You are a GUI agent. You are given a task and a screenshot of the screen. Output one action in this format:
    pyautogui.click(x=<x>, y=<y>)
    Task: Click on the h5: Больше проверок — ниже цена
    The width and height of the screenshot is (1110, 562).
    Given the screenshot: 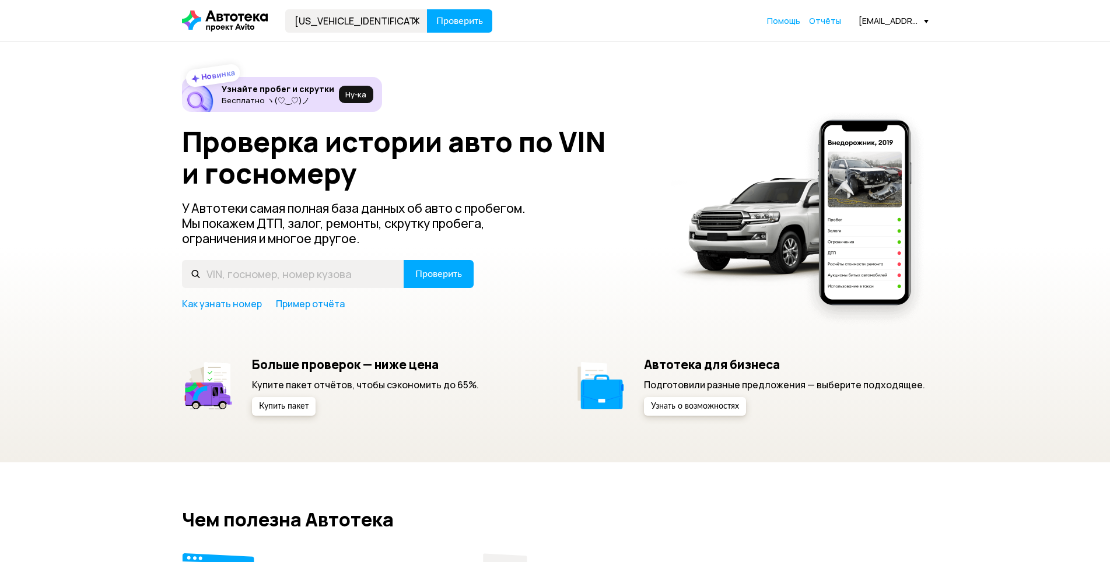 What is the action you would take?
    pyautogui.click(x=365, y=365)
    